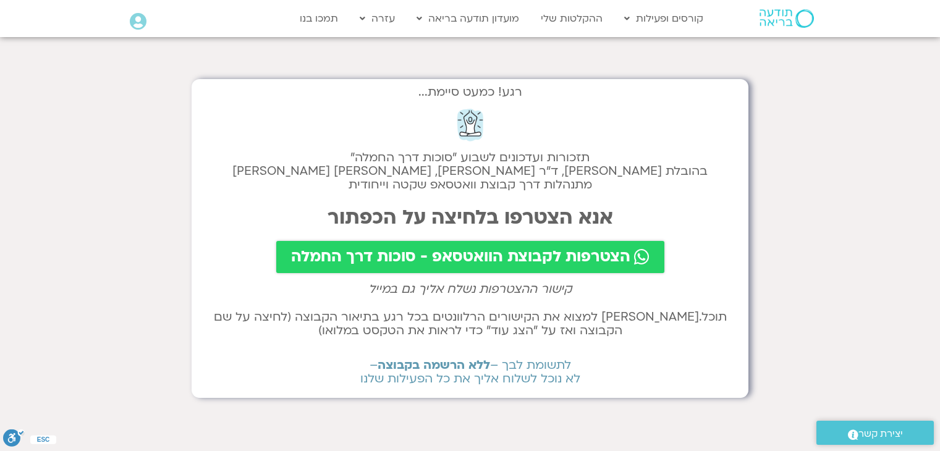 This screenshot has width=940, height=451. I want to click on h2: קישור ההצטרפות נשלח אליך גם במייל, so click(470, 289).